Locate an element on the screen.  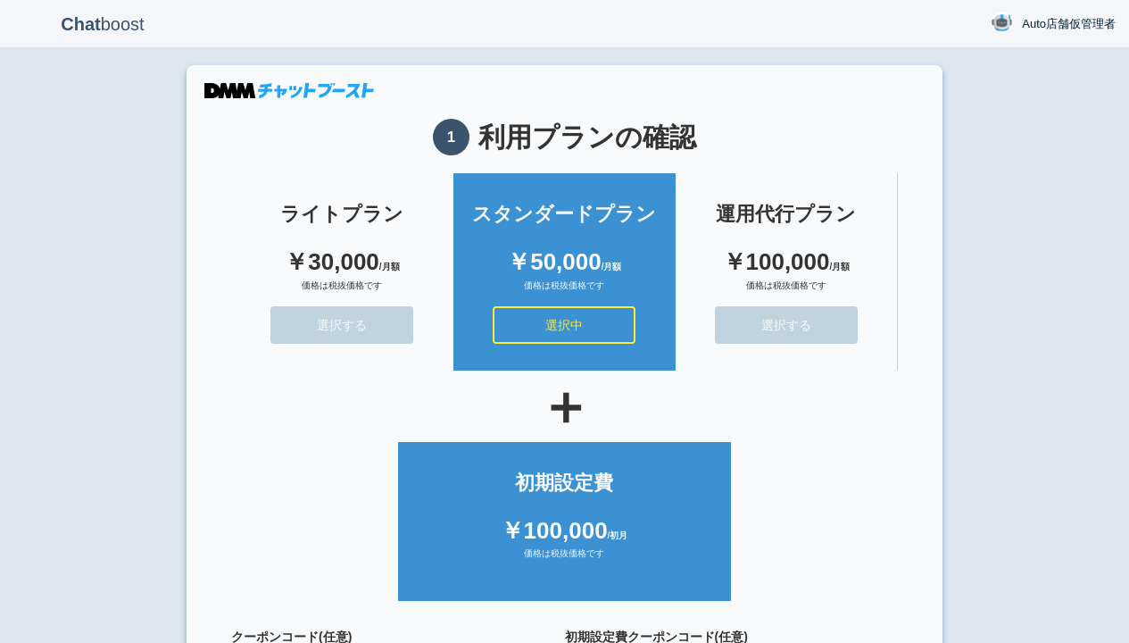
span: /初月 is located at coordinates (618, 535).